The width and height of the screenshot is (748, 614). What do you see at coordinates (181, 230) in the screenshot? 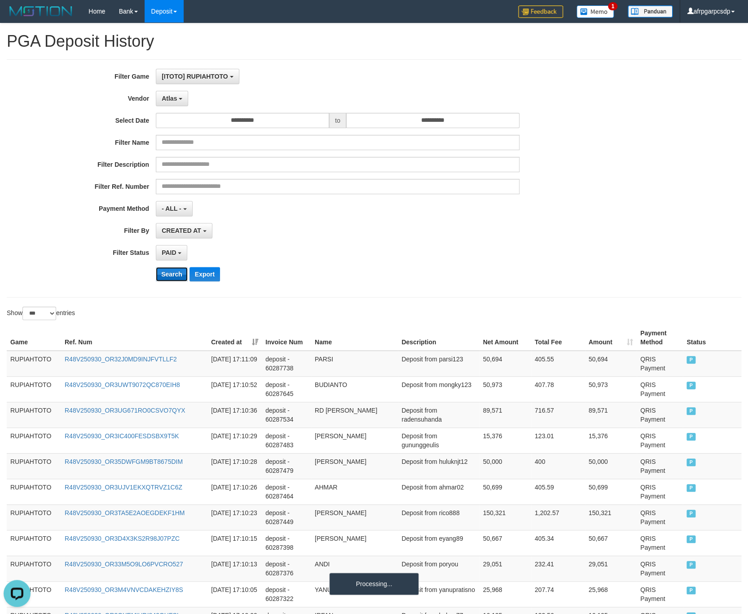
I see `span: CREATED AT` at bounding box center [181, 230].